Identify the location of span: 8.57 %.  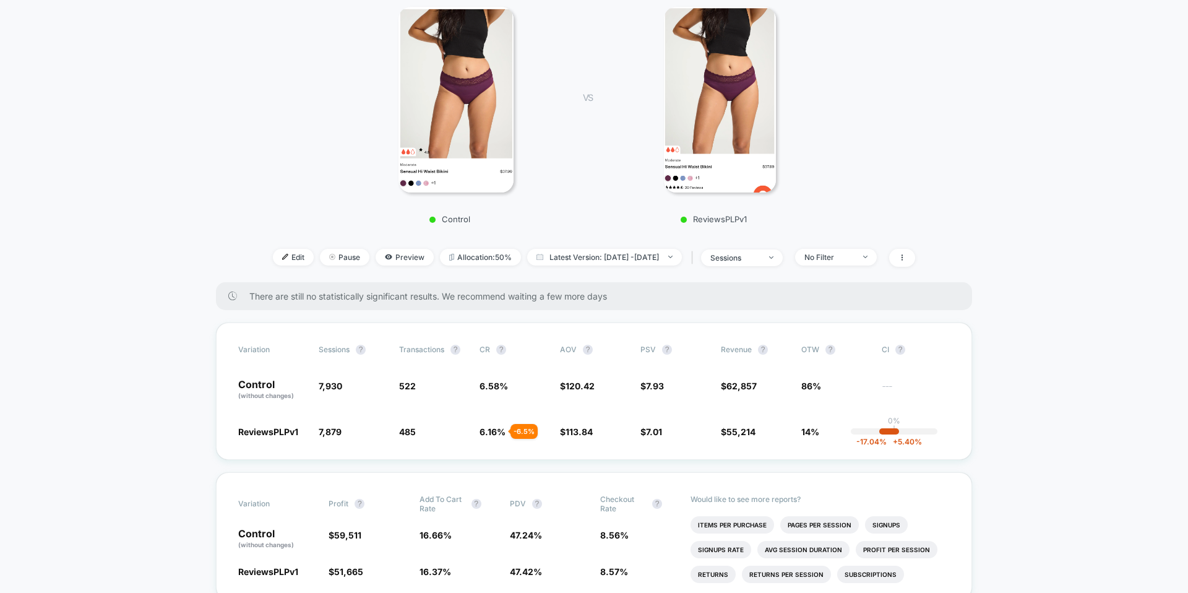
(614, 571).